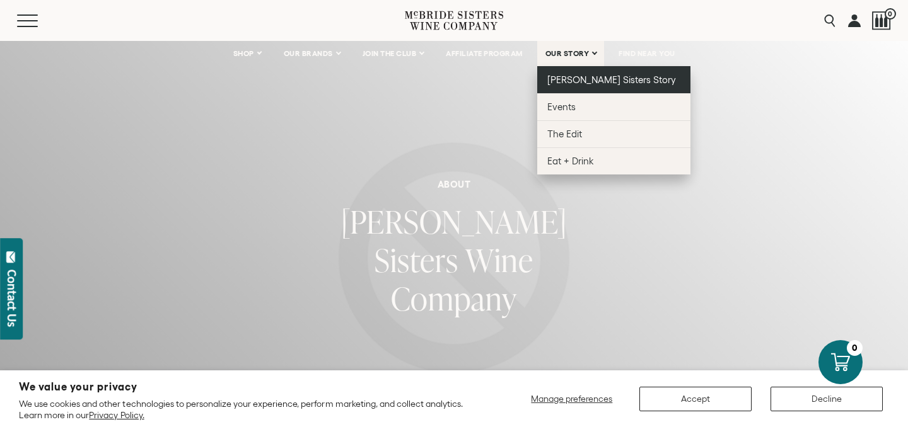 This screenshot has height=427, width=908. What do you see at coordinates (454, 298) in the screenshot?
I see `span: Company` at bounding box center [454, 298].